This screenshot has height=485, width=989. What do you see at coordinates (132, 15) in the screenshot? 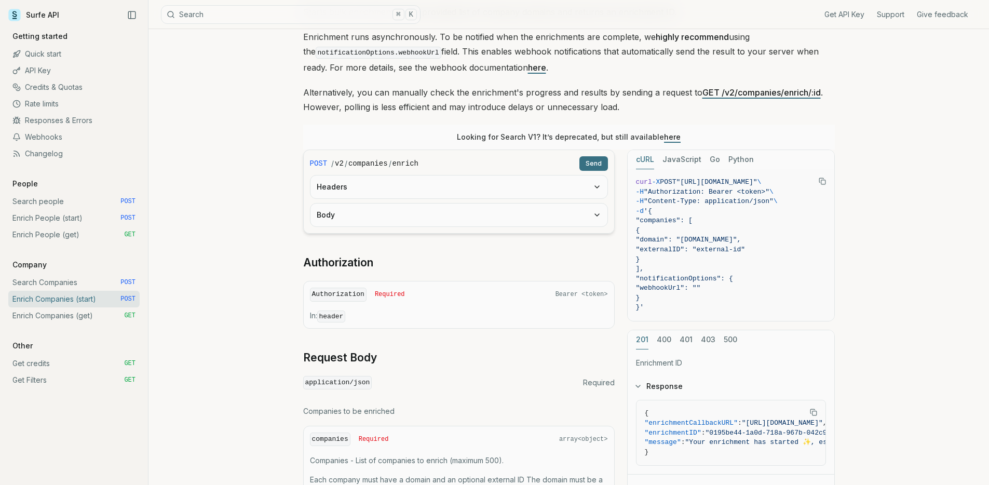
I see `button: Collapse Sidebar` at bounding box center [132, 15].